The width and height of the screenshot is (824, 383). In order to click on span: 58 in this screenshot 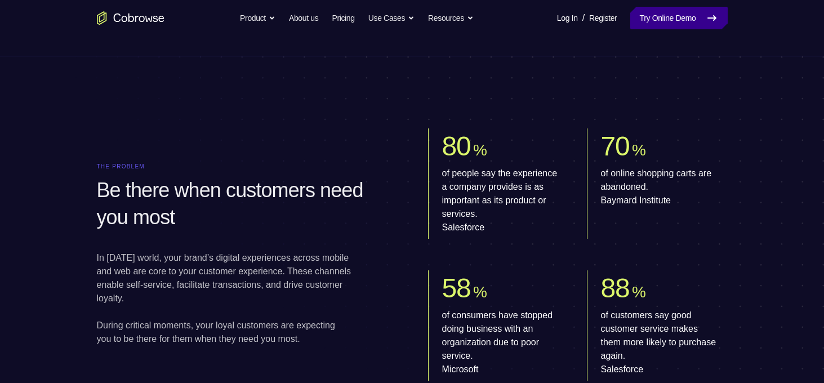, I will do `click(456, 288)`.